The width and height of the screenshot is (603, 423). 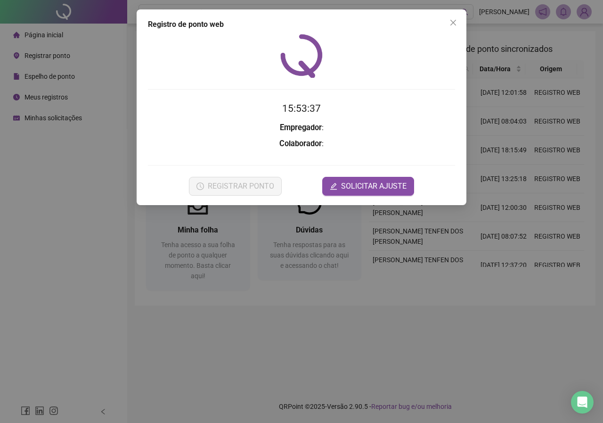 What do you see at coordinates (453, 23) in the screenshot?
I see `span: close` at bounding box center [453, 23].